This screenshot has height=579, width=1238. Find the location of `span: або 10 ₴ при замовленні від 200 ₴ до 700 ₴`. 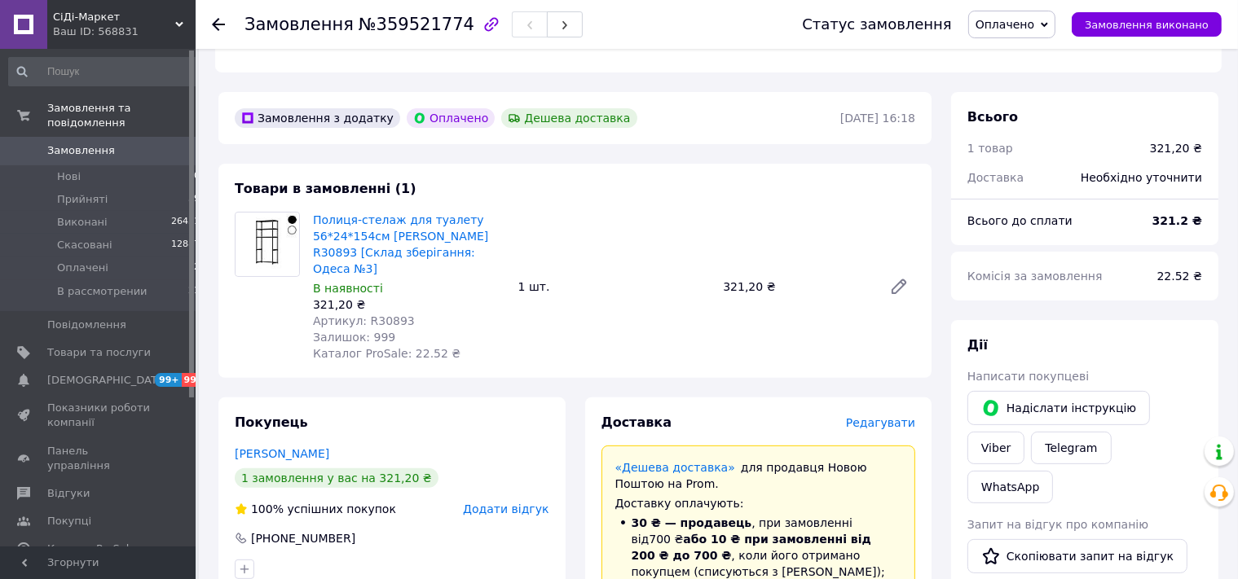

span: або 10 ₴ при замовленні від 200 ₴ до 700 ₴ is located at coordinates (751, 548).